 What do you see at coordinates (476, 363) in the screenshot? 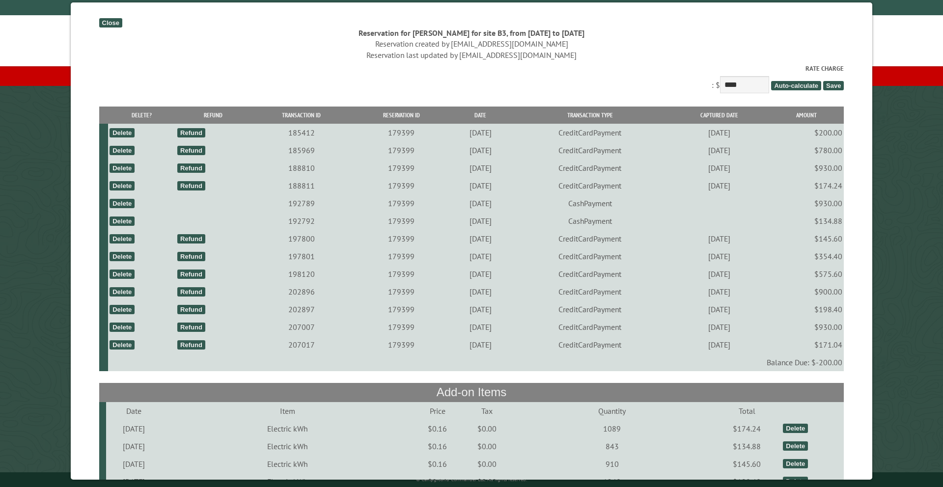
I see `td: Balance Due: $-200.00` at bounding box center [476, 363].